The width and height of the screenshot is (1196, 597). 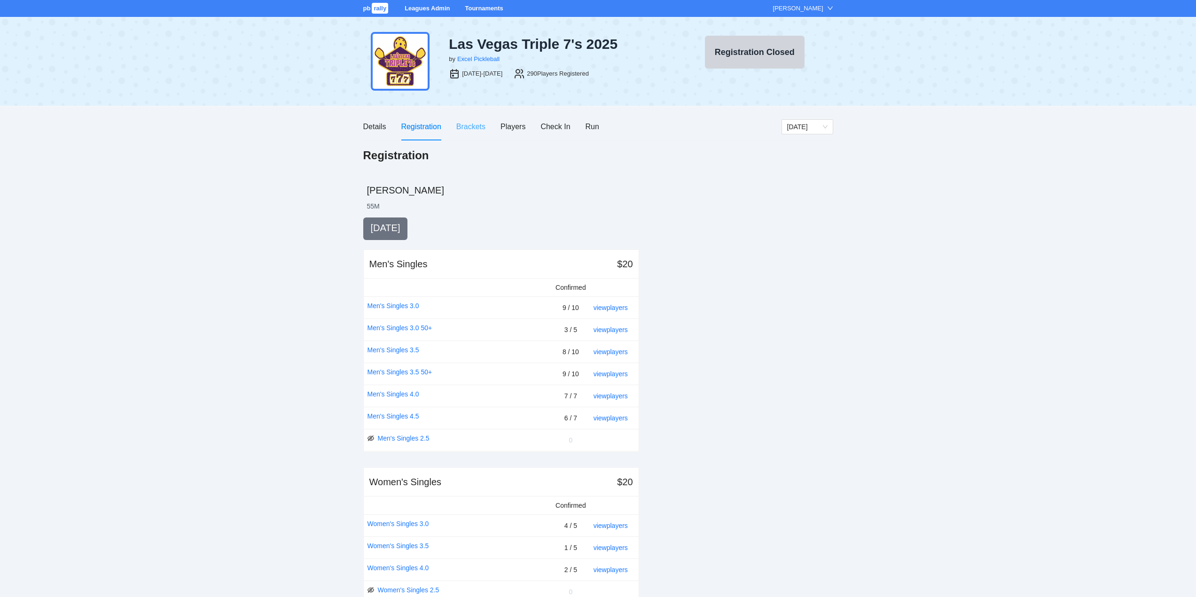 I want to click on a: Leagues Admin, so click(x=427, y=8).